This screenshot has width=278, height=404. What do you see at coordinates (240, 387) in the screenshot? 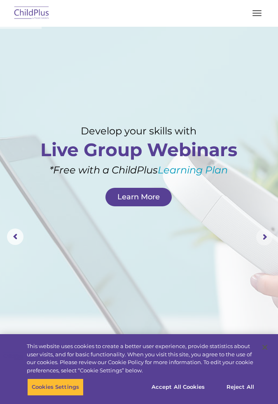
I see `button: Reject All` at bounding box center [240, 387].